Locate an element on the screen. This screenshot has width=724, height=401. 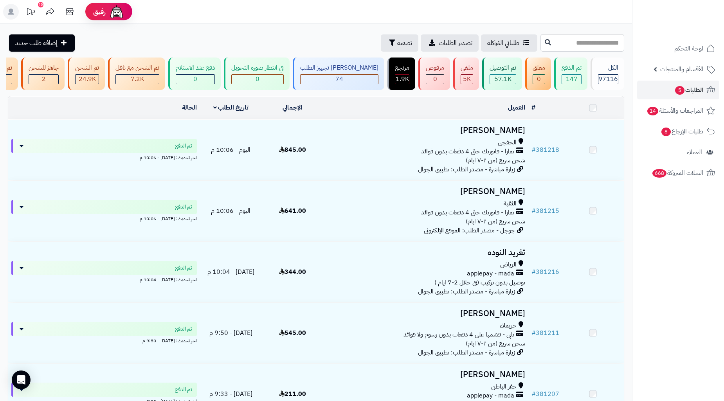
span: طلباتي المُوكلة is located at coordinates (503, 43).